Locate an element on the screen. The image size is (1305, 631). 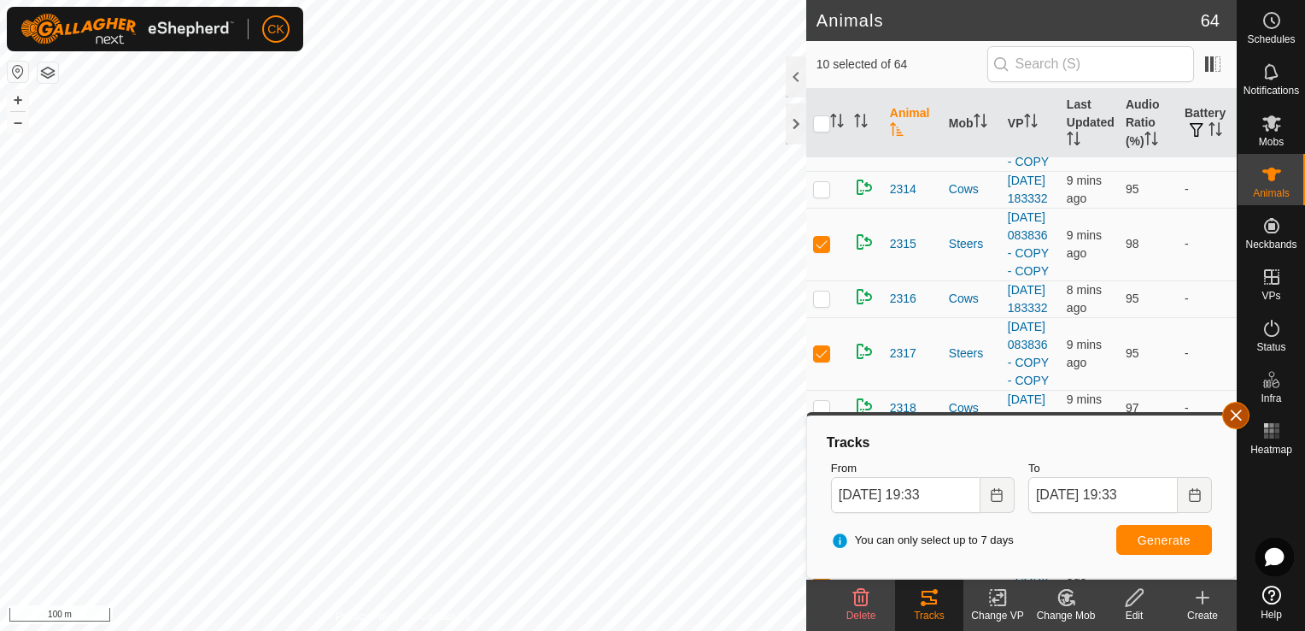
a: Contact Us is located at coordinates (445, 616).